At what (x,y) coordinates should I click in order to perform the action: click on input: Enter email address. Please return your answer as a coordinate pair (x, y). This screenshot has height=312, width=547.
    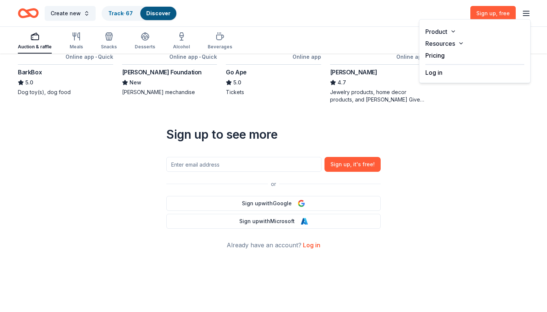
    Looking at the image, I should click on (244, 164).